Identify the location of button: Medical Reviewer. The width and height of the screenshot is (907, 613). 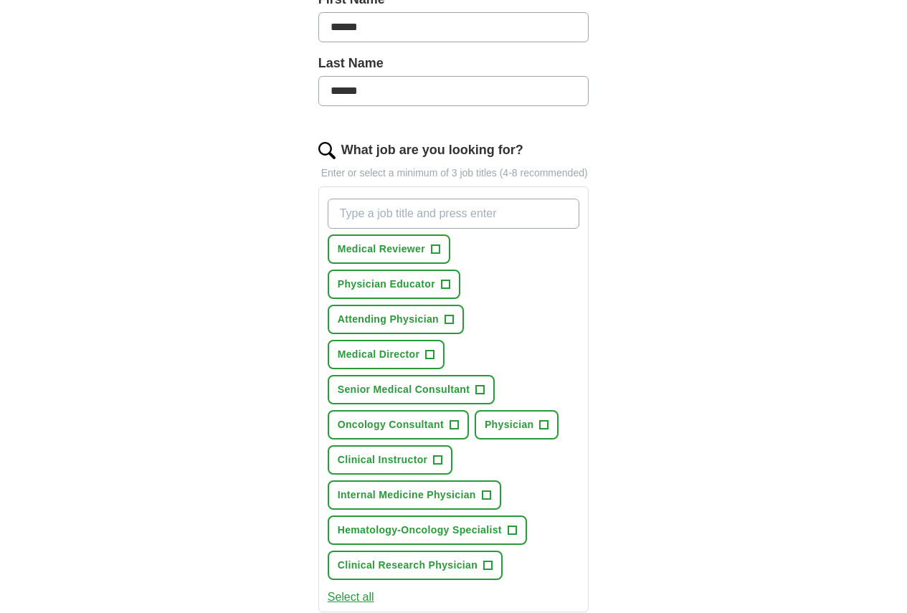
(389, 249).